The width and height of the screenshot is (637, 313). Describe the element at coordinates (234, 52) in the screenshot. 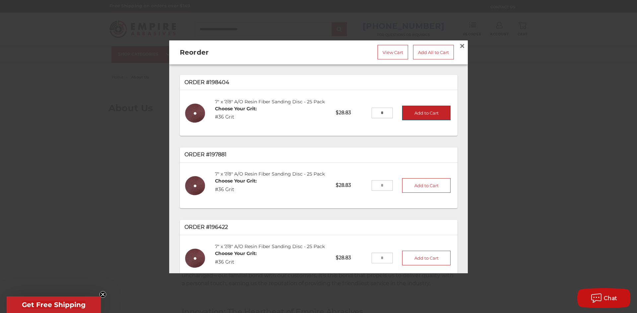

I see `h2: Reorder` at that location.